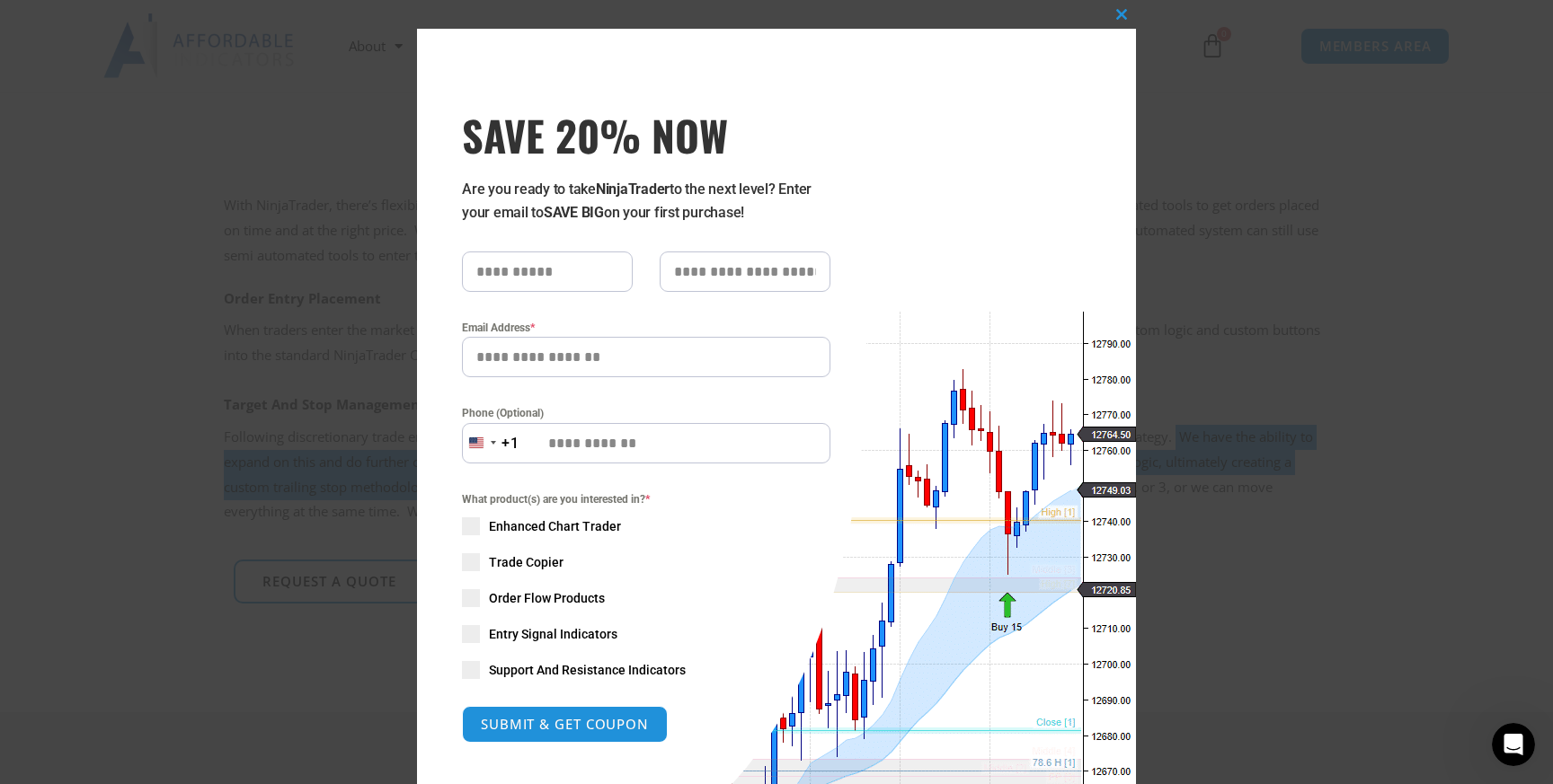  I want to click on span: Support And Resistance Indicators, so click(587, 670).